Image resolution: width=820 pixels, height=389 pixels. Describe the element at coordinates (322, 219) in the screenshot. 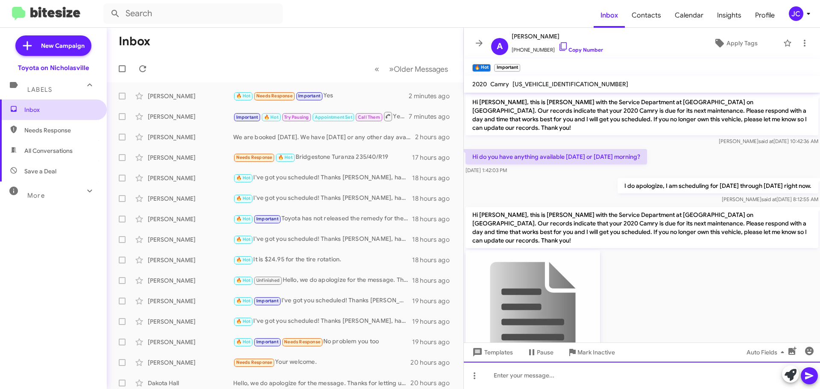

I see `div: Toyota has not released the remedy for the recall yet.` at that location.